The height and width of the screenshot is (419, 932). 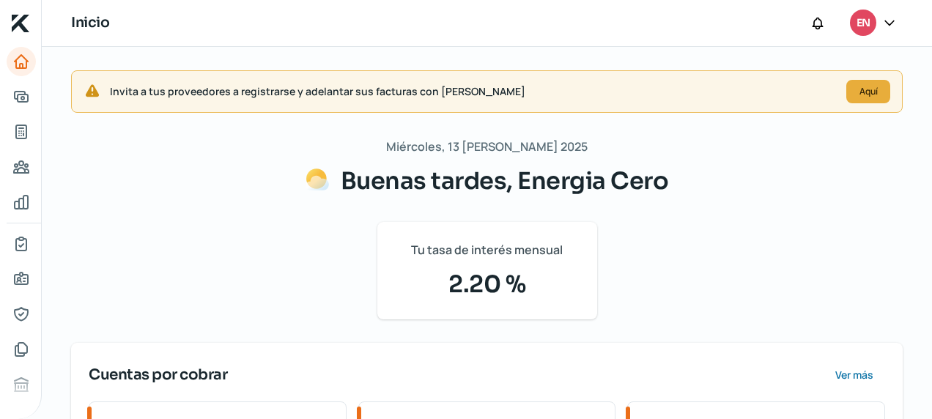 I want to click on a: Mi contrato, so click(x=21, y=244).